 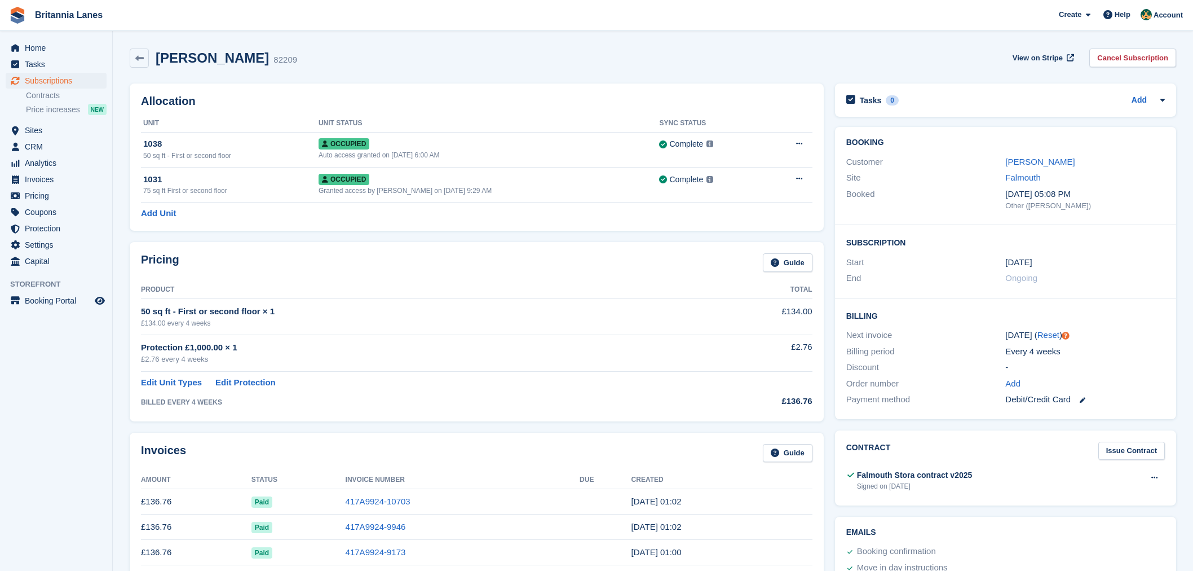 I want to click on span: Storefront, so click(x=61, y=284).